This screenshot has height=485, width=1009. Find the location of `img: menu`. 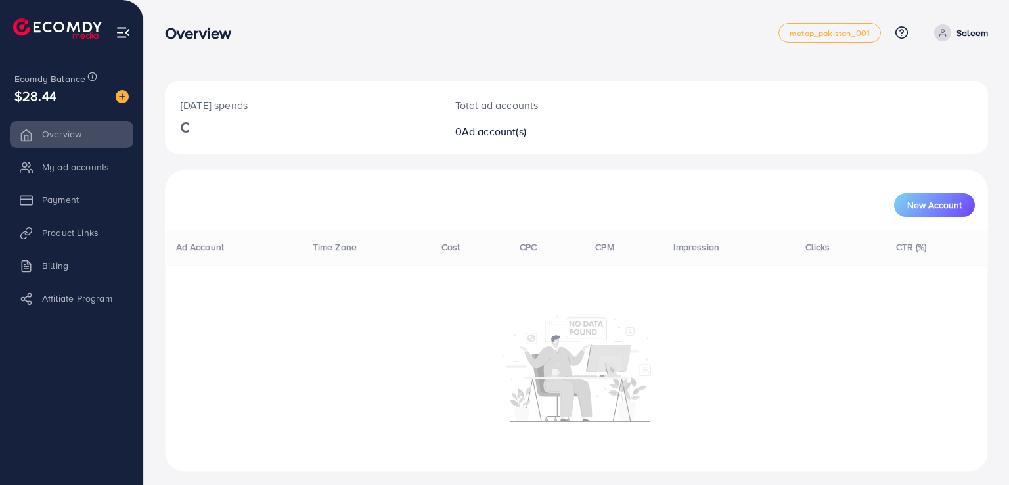

img: menu is located at coordinates (123, 32).